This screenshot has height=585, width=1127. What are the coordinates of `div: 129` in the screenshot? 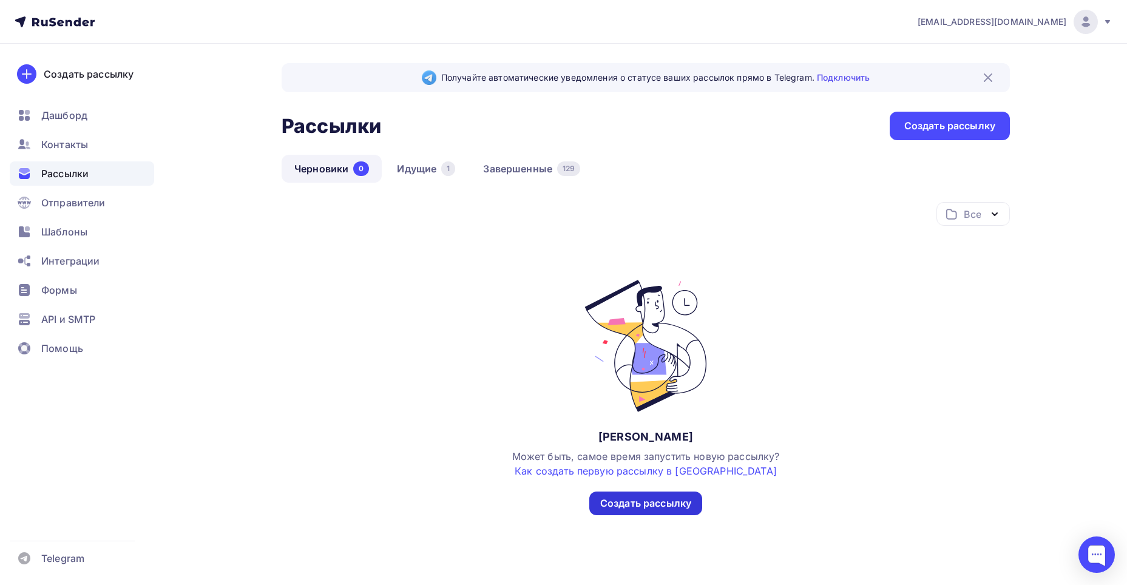 It's located at (569, 169).